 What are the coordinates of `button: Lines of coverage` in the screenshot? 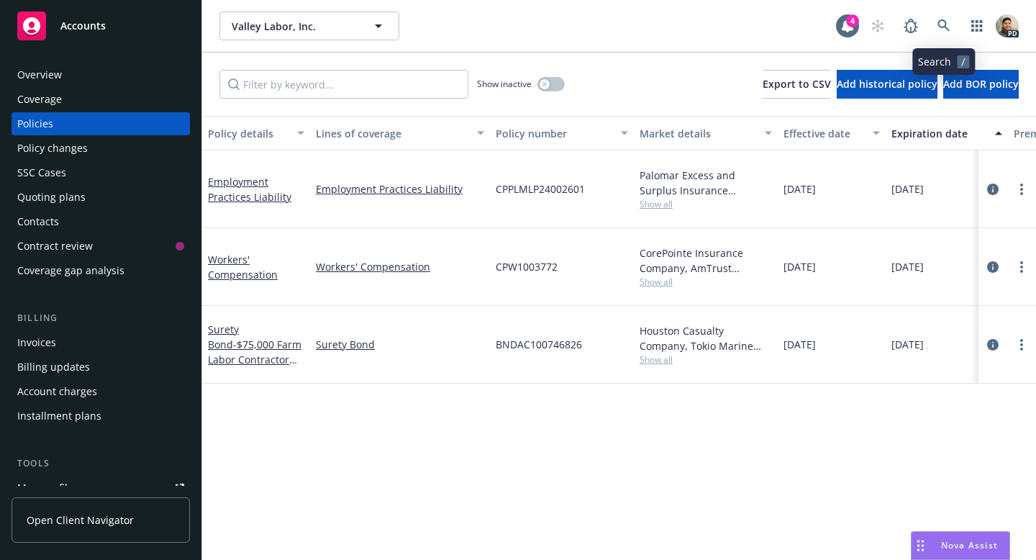 It's located at (400, 133).